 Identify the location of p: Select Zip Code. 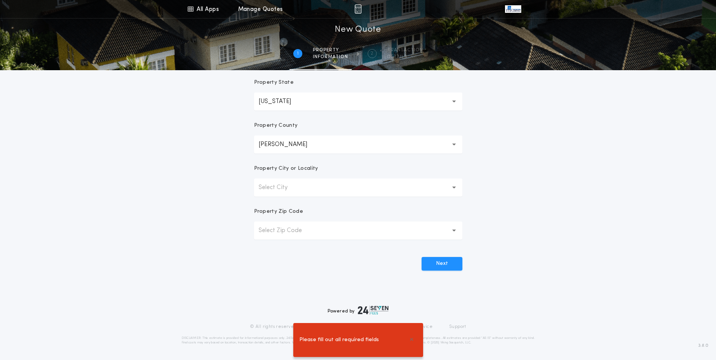
(286, 231).